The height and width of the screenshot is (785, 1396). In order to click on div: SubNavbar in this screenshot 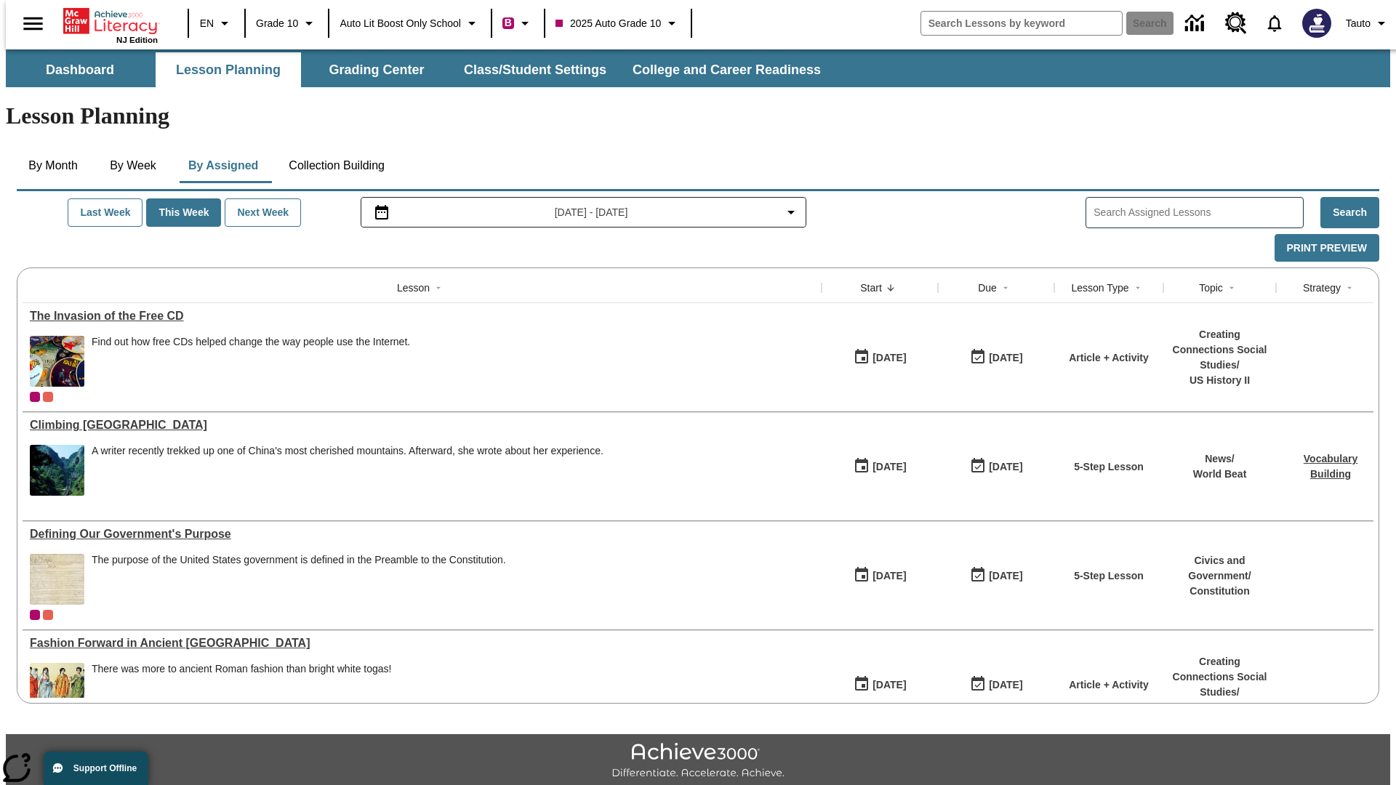, I will do `click(420, 70)`.